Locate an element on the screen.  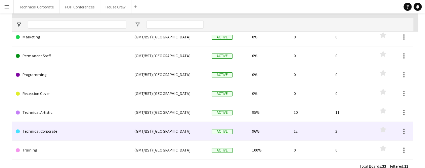
a: Training is located at coordinates (71, 150).